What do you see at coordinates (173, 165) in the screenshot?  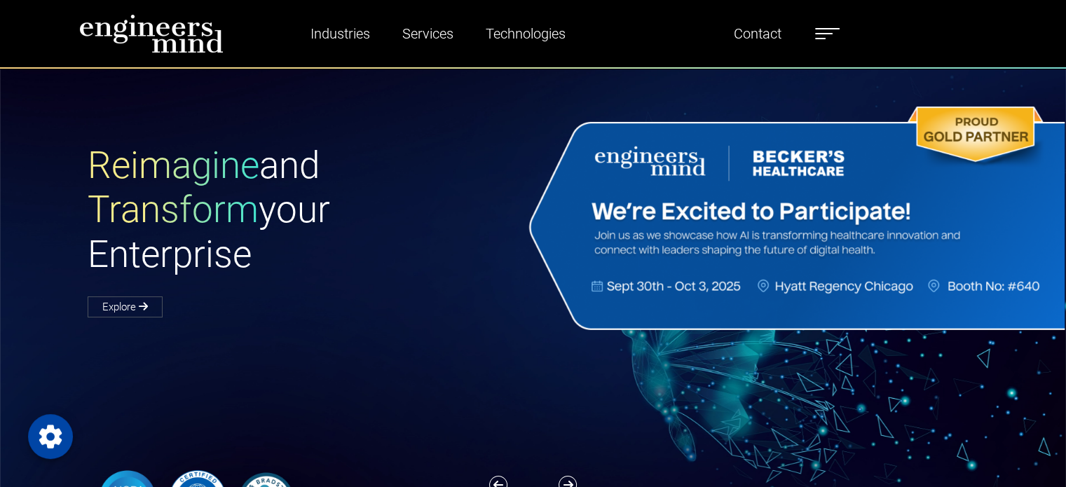 I see `span: Reimagine` at bounding box center [173, 165].